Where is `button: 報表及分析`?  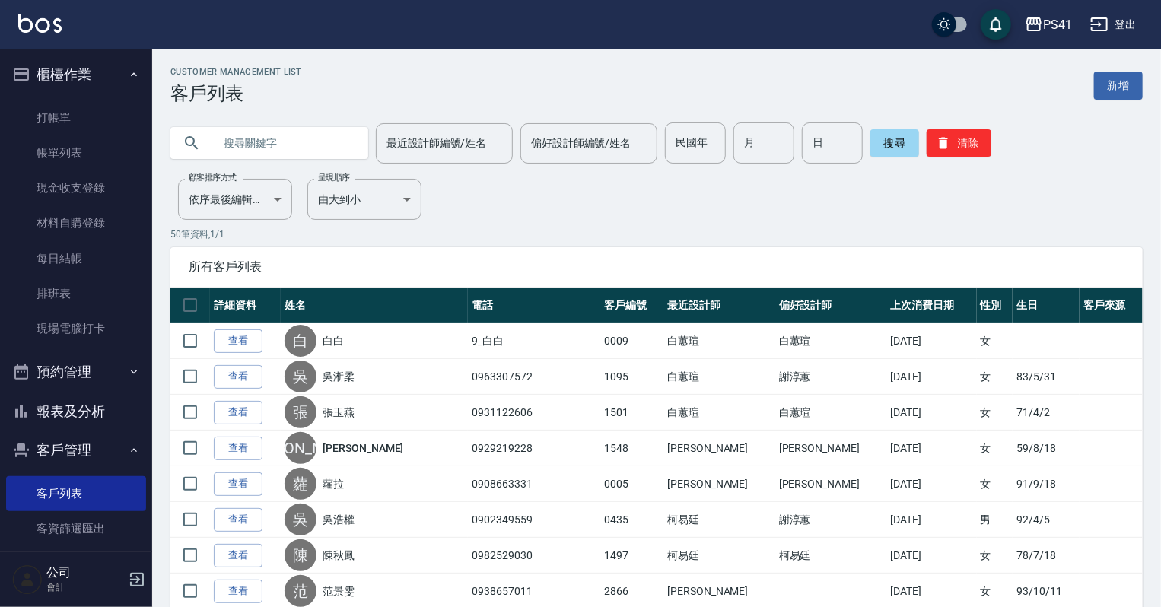 button: 報表及分析 is located at coordinates (76, 411).